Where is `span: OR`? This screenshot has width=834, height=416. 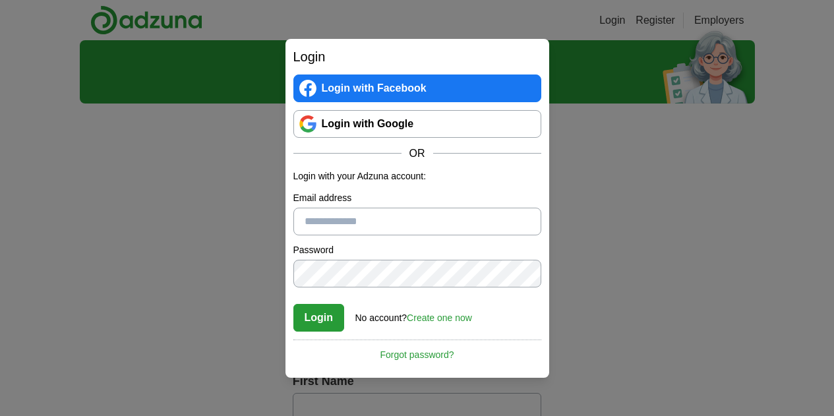 span: OR is located at coordinates (417, 154).